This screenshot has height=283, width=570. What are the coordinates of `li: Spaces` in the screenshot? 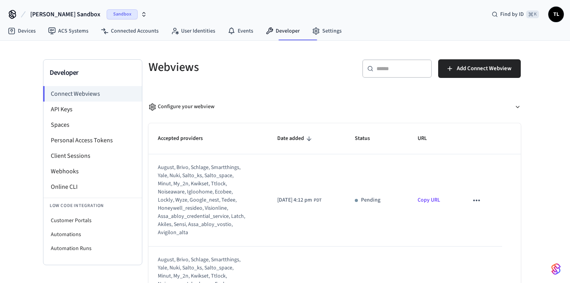 It's located at (93, 125).